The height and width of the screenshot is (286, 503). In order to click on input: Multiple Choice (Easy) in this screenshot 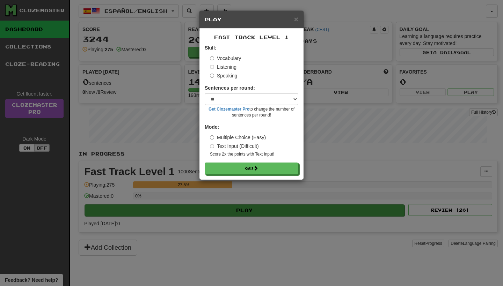, I will do `click(212, 138)`.